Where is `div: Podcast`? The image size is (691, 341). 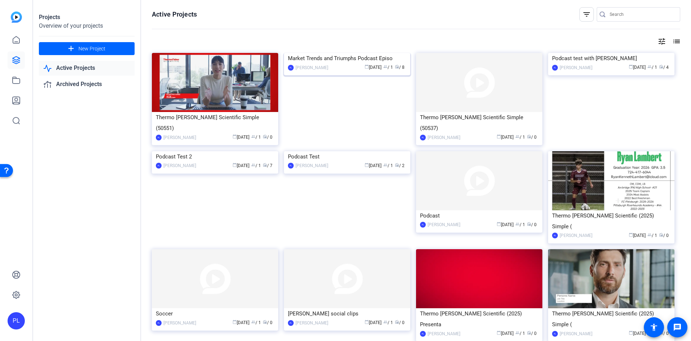
div: Podcast is located at coordinates (479, 216).